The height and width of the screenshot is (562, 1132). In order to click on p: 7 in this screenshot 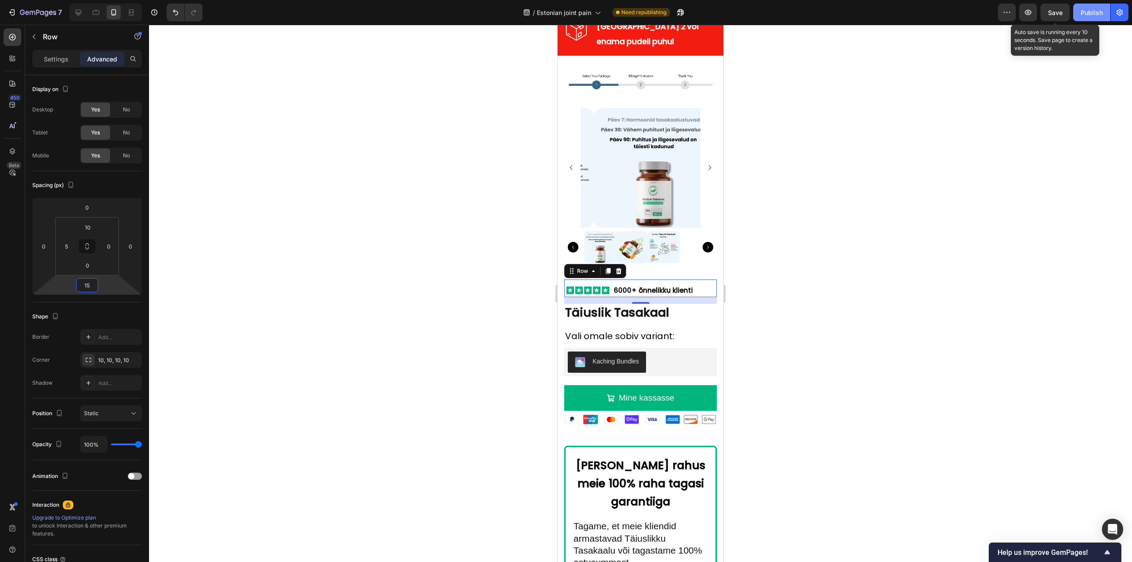, I will do `click(60, 12)`.